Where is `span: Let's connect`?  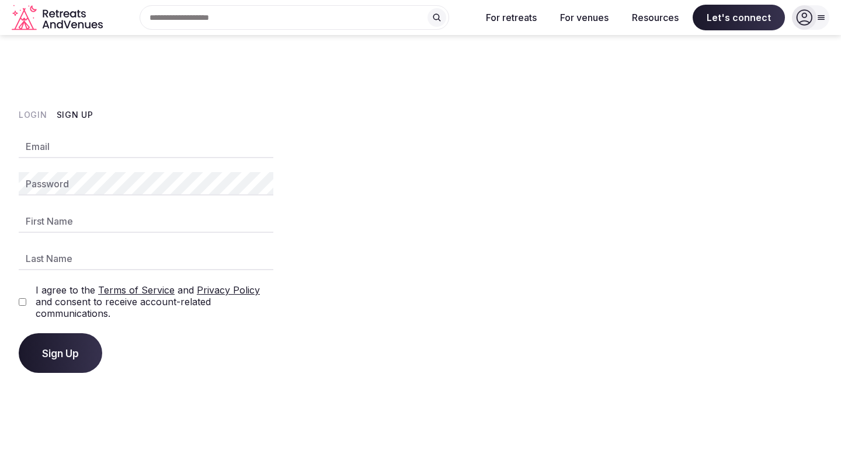 span: Let's connect is located at coordinates (739, 18).